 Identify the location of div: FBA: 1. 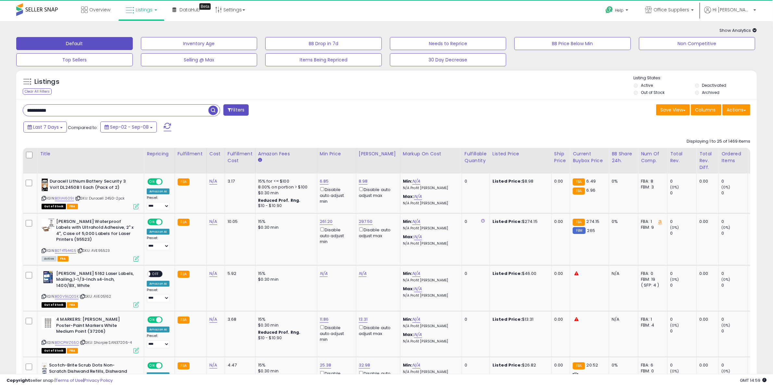
(652, 221).